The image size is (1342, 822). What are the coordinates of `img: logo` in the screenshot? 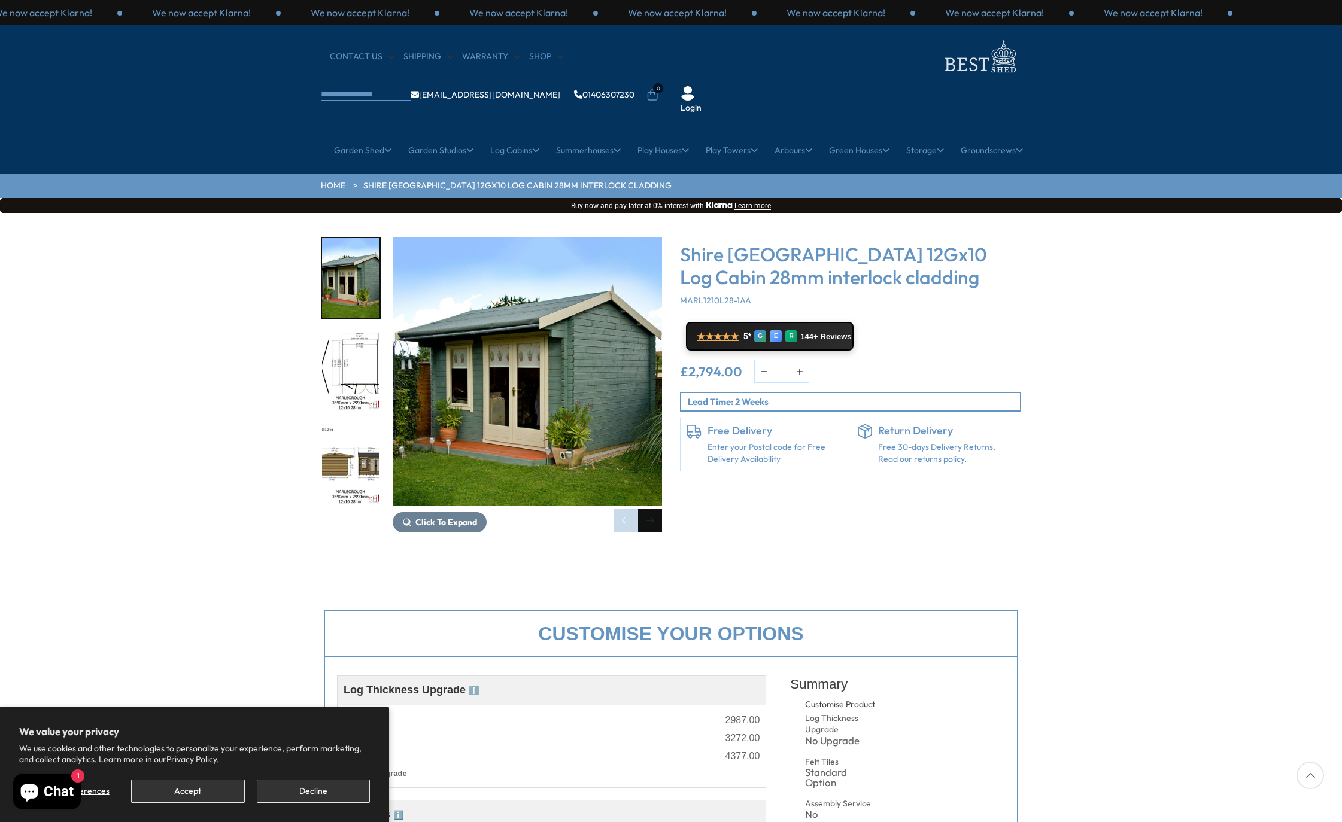 It's located at (979, 56).